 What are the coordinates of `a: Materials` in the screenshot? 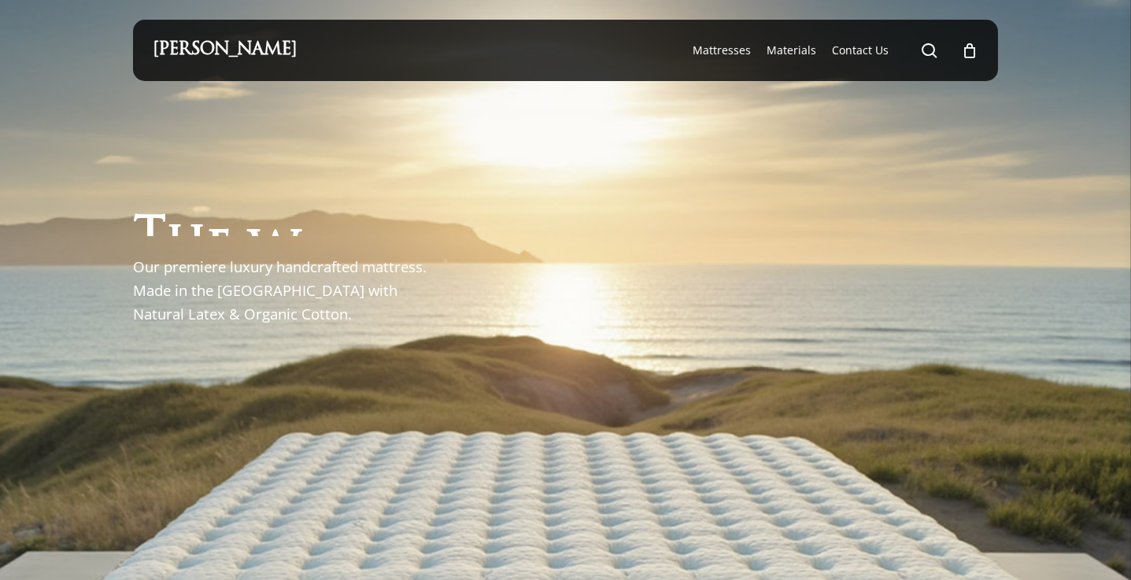 It's located at (791, 50).